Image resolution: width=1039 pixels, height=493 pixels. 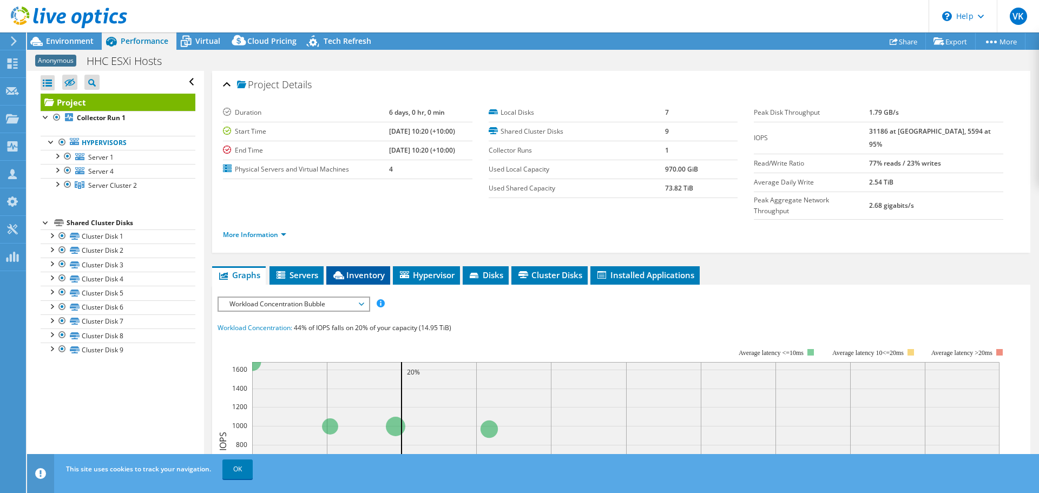 What do you see at coordinates (1000, 41) in the screenshot?
I see `a: More` at bounding box center [1000, 41].